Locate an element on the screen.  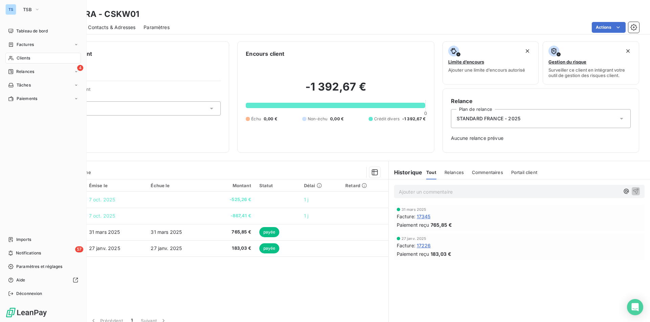
span: Clients is located at coordinates (23, 58).